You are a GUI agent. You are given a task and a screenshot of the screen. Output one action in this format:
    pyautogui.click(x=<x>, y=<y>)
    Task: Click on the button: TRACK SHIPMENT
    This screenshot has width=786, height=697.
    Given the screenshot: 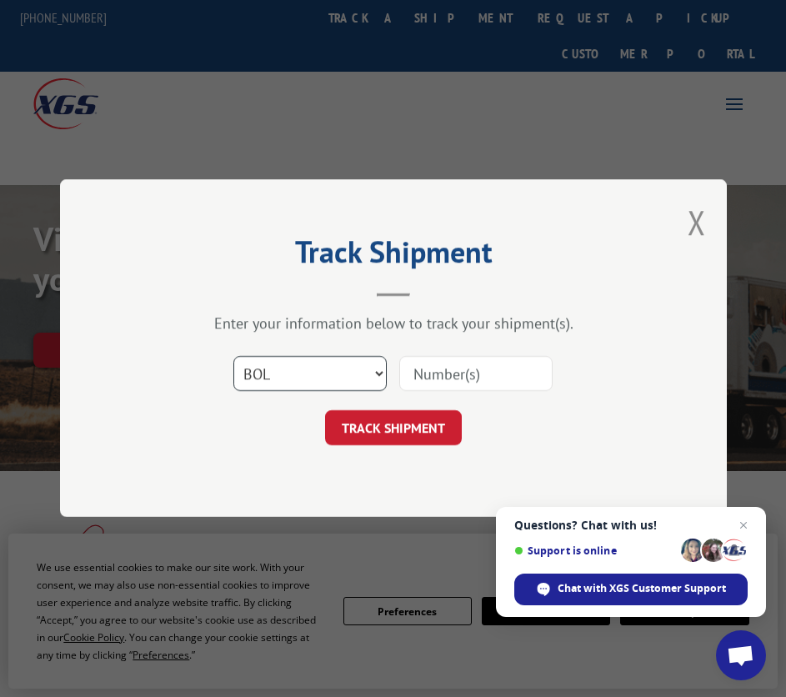 What is the action you would take?
    pyautogui.click(x=394, y=429)
    